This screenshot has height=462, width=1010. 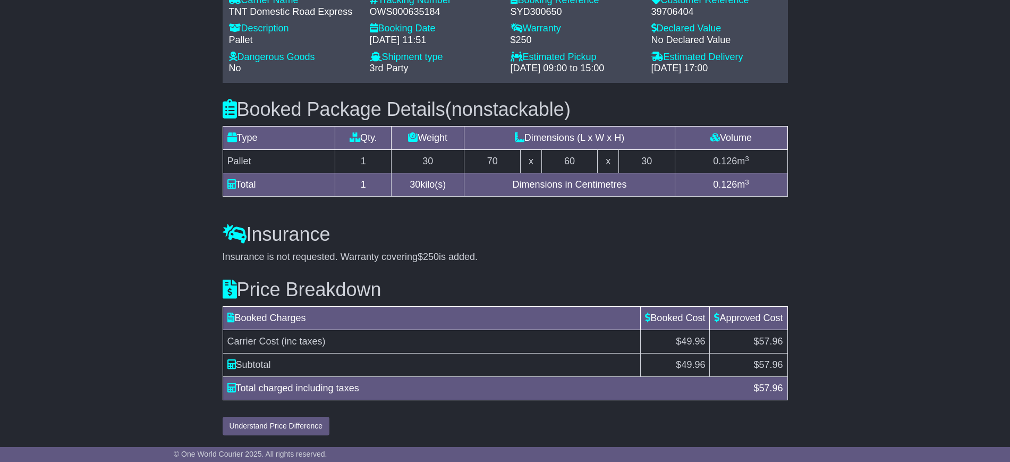 What do you see at coordinates (415, 184) in the screenshot?
I see `span: 30` at bounding box center [415, 184].